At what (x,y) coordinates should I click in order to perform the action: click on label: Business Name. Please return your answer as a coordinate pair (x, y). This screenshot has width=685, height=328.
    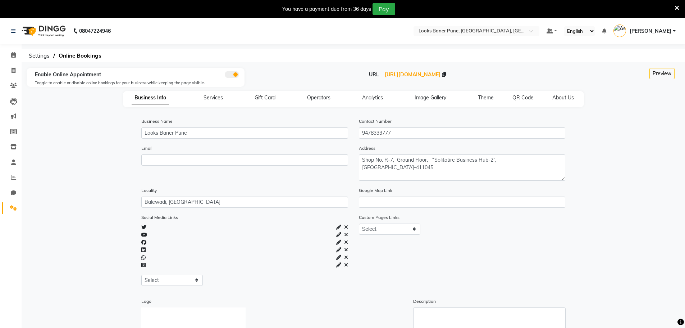
    Looking at the image, I should click on (157, 121).